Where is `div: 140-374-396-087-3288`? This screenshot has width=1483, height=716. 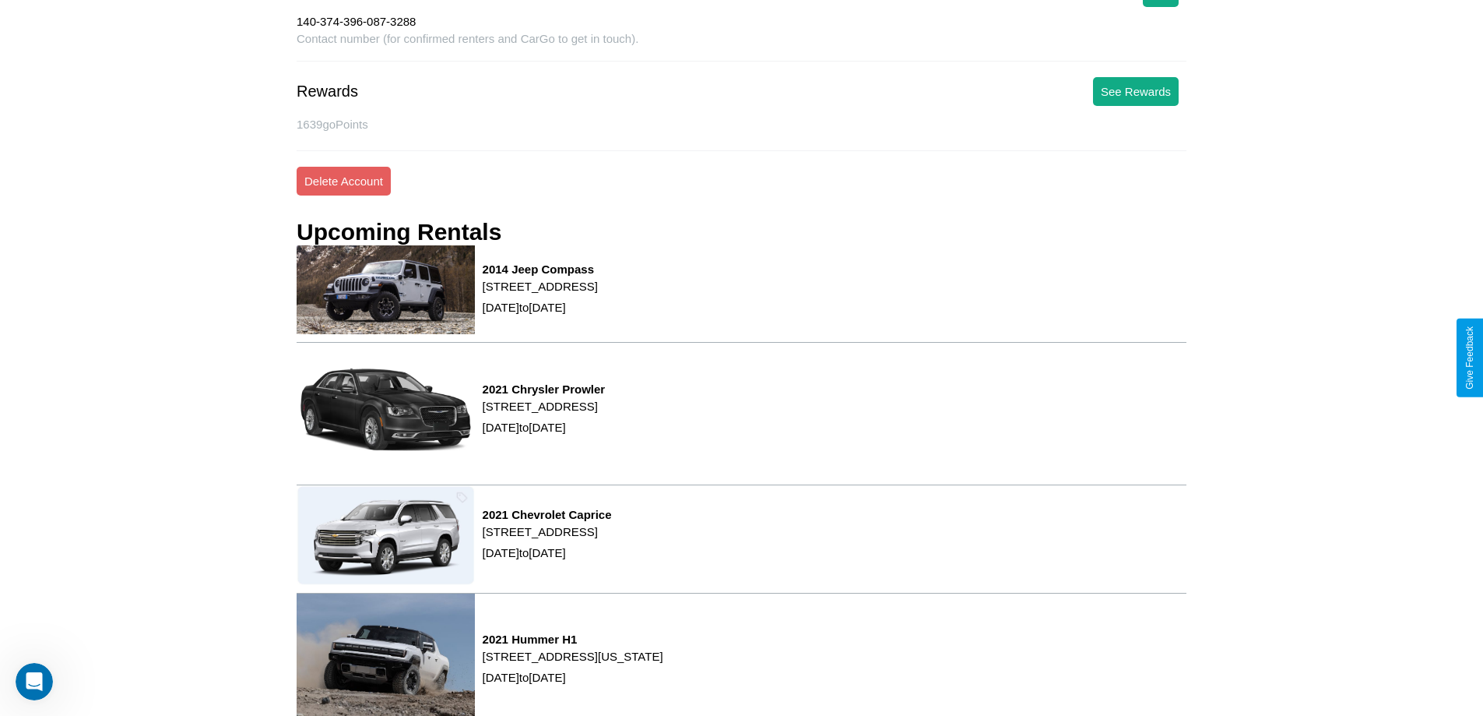 div: 140-374-396-087-3288 is located at coordinates (741, 23).